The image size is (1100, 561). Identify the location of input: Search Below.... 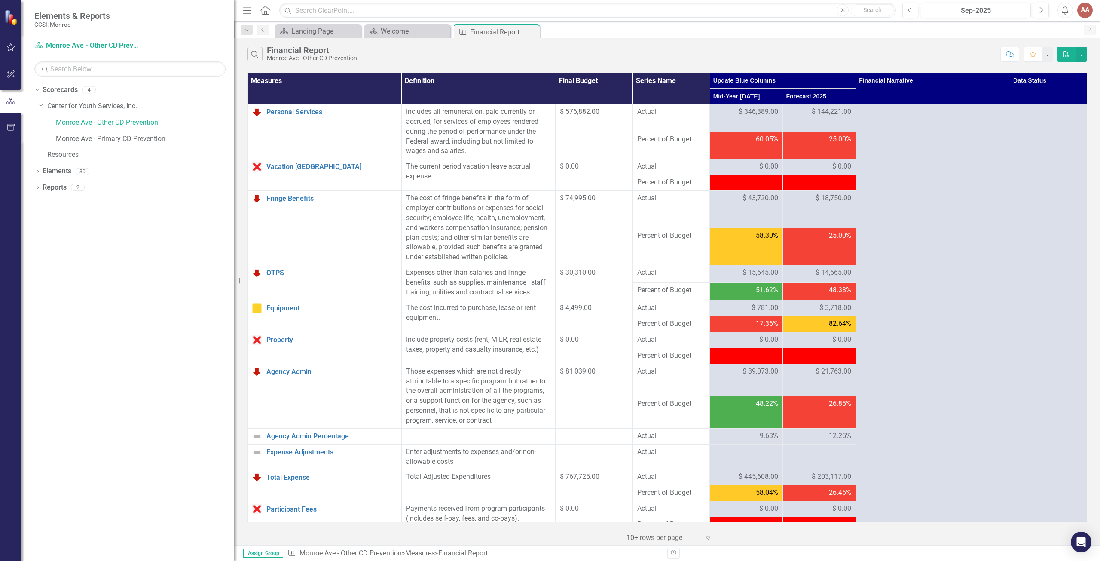
(130, 69).